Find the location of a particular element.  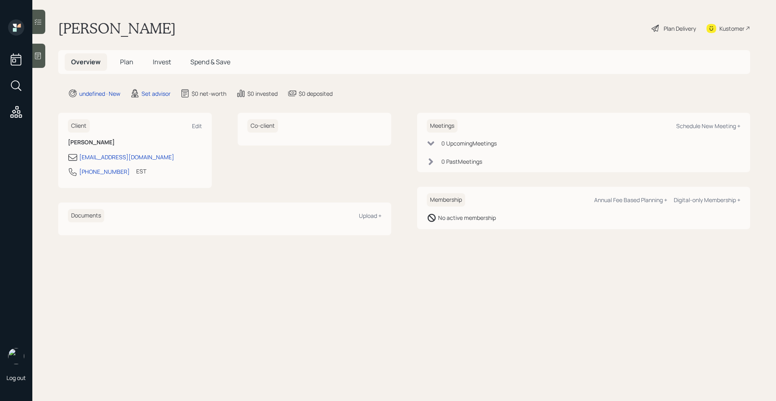

div: Plan Delivery is located at coordinates (679, 28).